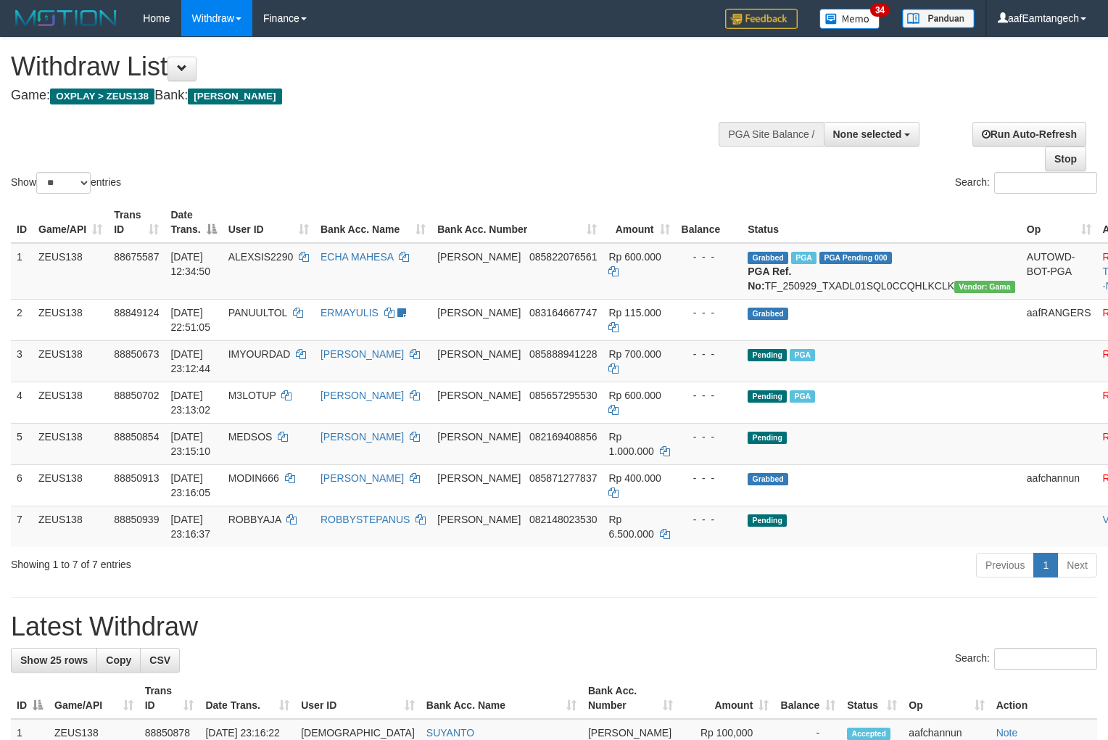 The height and width of the screenshot is (740, 1108). What do you see at coordinates (136, 437) in the screenshot?
I see `span: 88850854` at bounding box center [136, 437].